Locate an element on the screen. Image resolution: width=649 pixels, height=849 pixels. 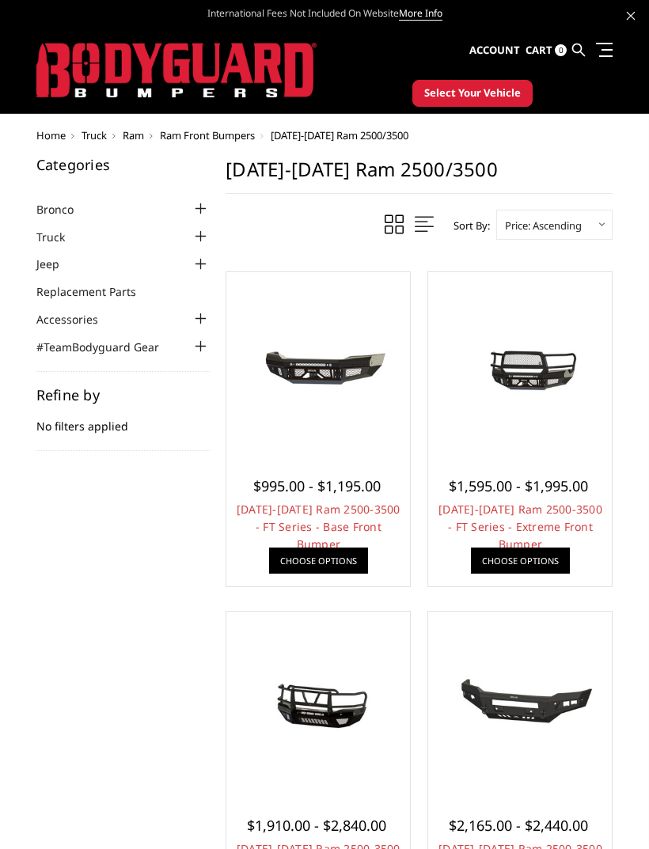
span: Truck is located at coordinates (94, 135).